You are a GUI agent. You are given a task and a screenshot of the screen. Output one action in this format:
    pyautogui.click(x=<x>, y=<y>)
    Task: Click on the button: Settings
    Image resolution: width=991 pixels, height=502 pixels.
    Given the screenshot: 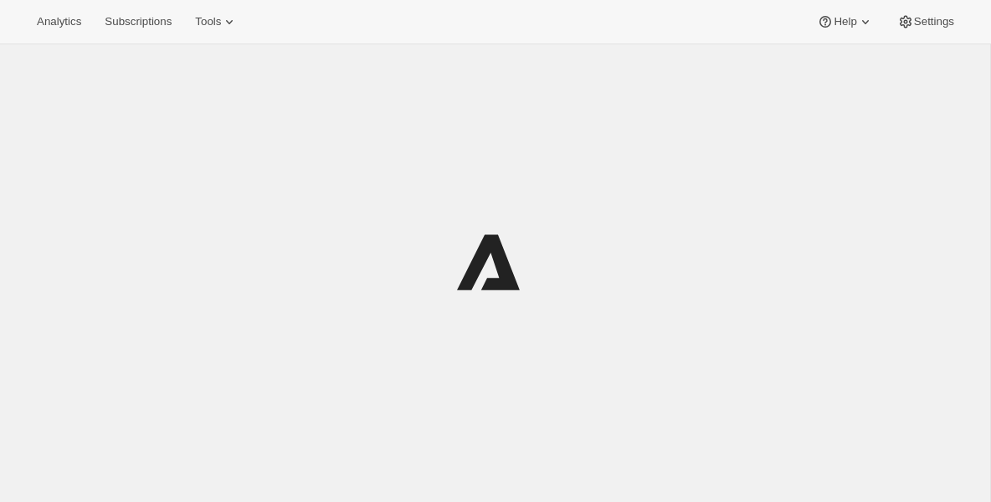 What is the action you would take?
    pyautogui.click(x=926, y=22)
    